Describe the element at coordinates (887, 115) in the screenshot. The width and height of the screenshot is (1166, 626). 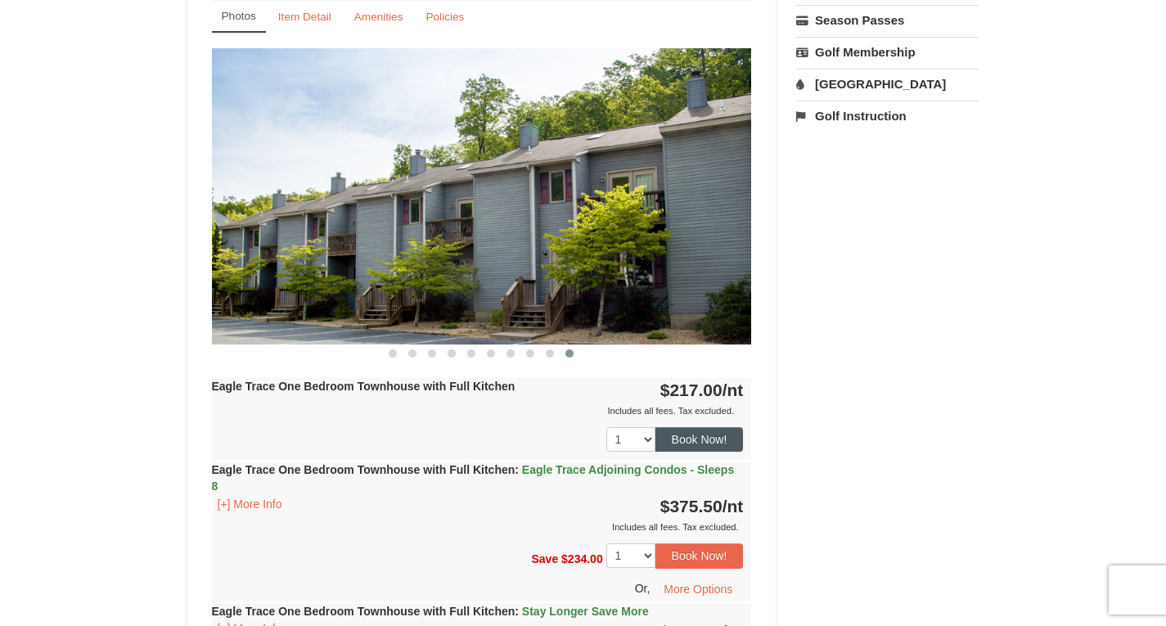
I see `a: Golf Instruction` at that location.